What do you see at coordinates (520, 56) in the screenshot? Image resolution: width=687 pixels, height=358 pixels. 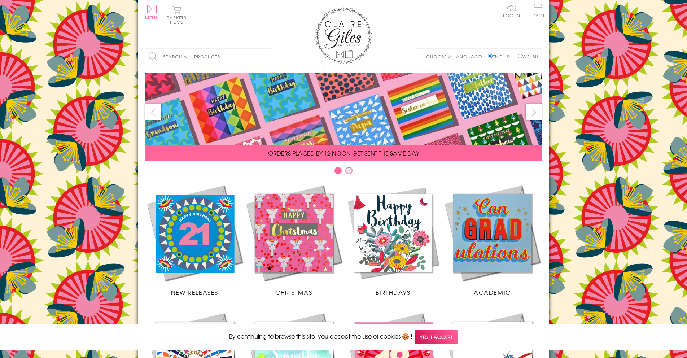 I see `input: Welsh` at bounding box center [520, 56].